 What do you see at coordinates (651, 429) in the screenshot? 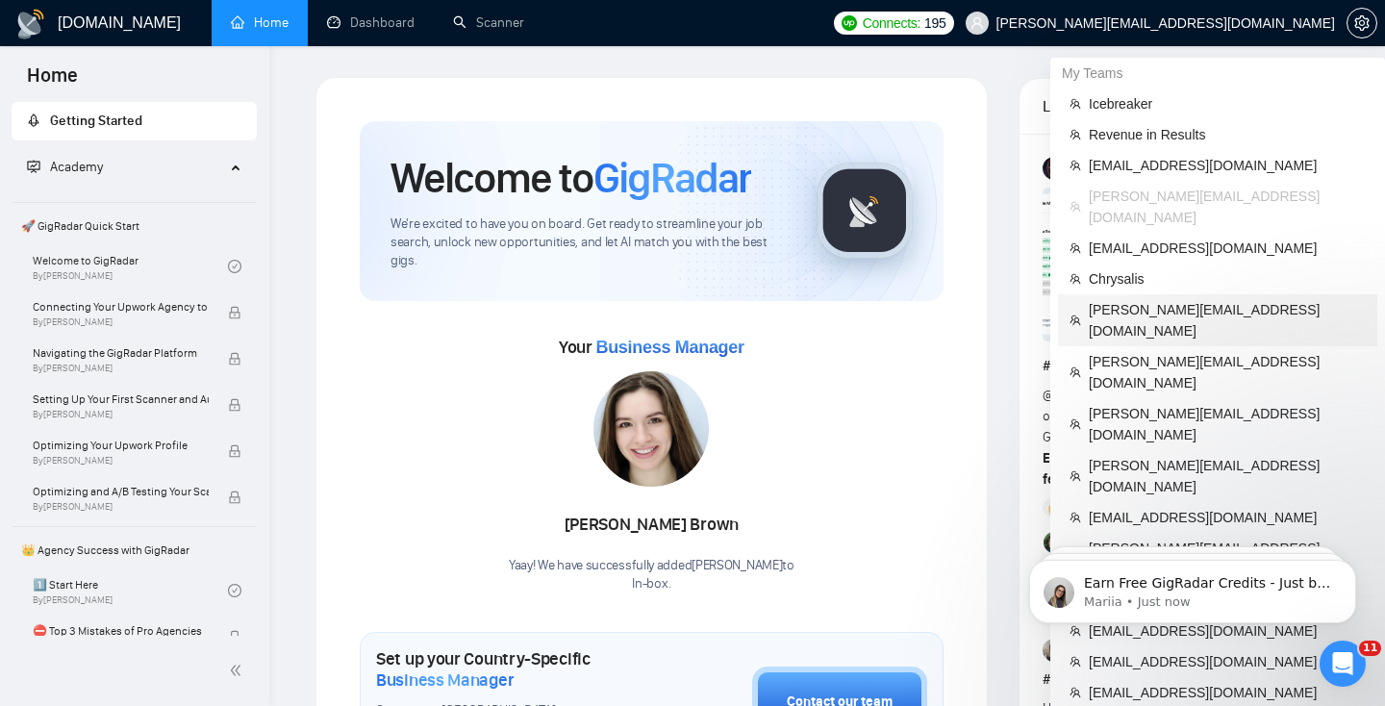
I see `img: 1706121186664-multi-268.jpg` at bounding box center [651, 429].